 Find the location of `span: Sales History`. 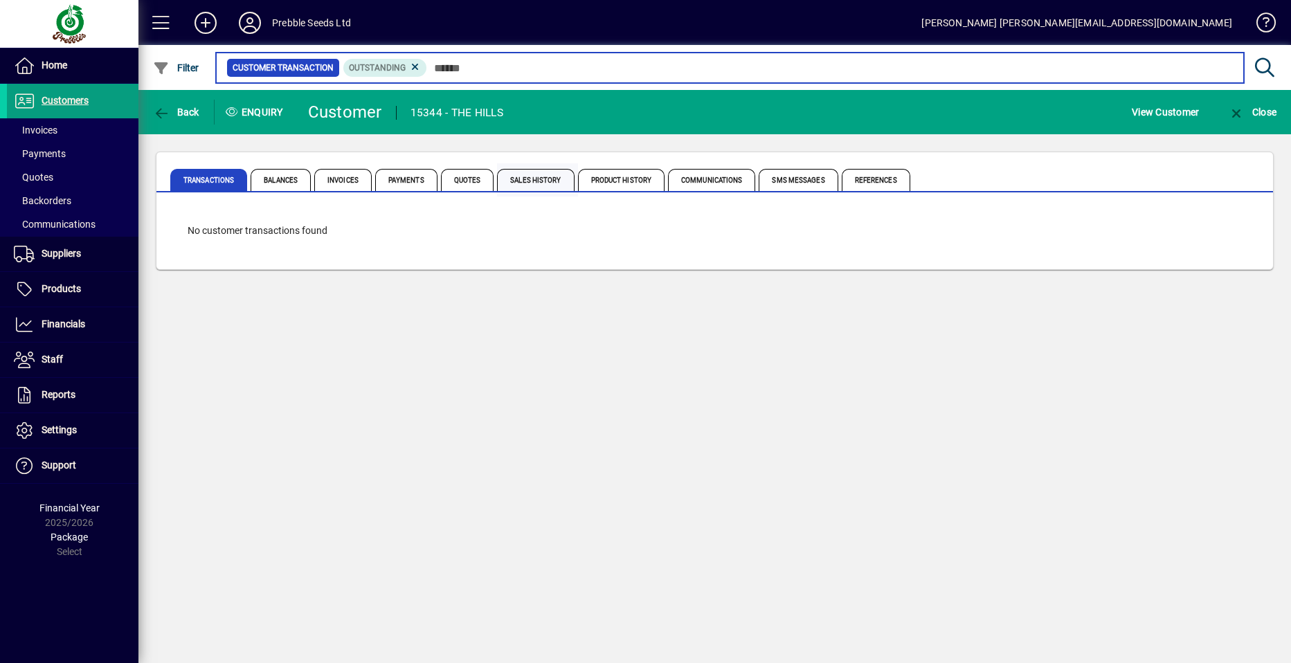

span: Sales History is located at coordinates (535, 180).